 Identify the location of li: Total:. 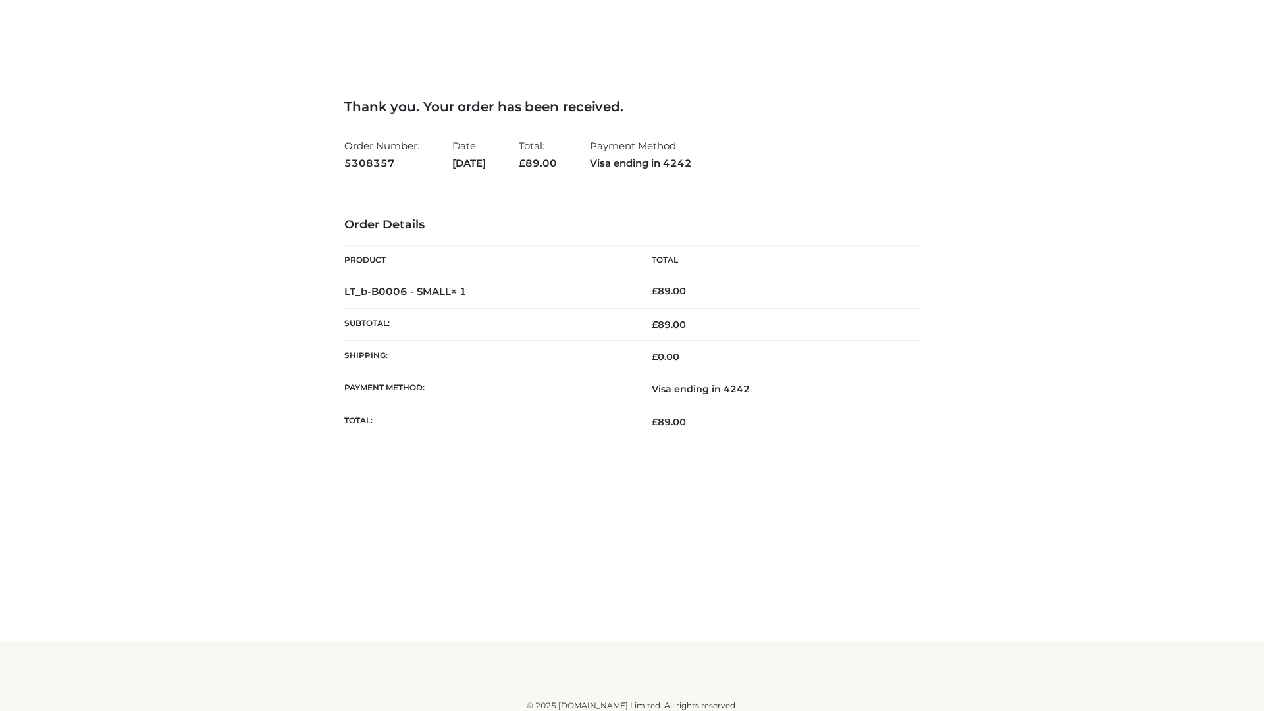
(538, 154).